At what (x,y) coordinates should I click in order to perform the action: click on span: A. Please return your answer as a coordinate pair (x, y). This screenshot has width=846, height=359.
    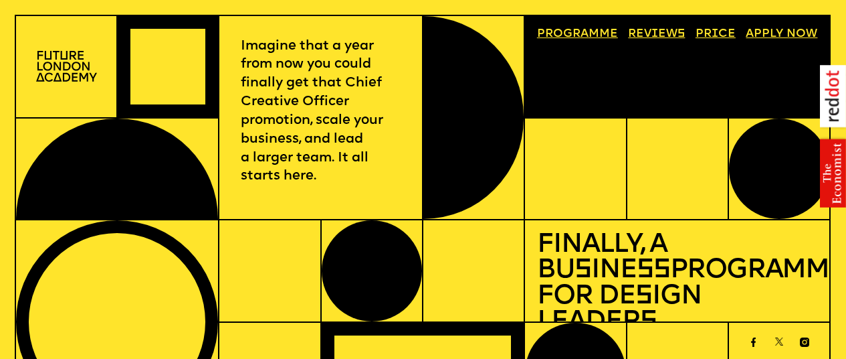
    Looking at the image, I should click on (750, 33).